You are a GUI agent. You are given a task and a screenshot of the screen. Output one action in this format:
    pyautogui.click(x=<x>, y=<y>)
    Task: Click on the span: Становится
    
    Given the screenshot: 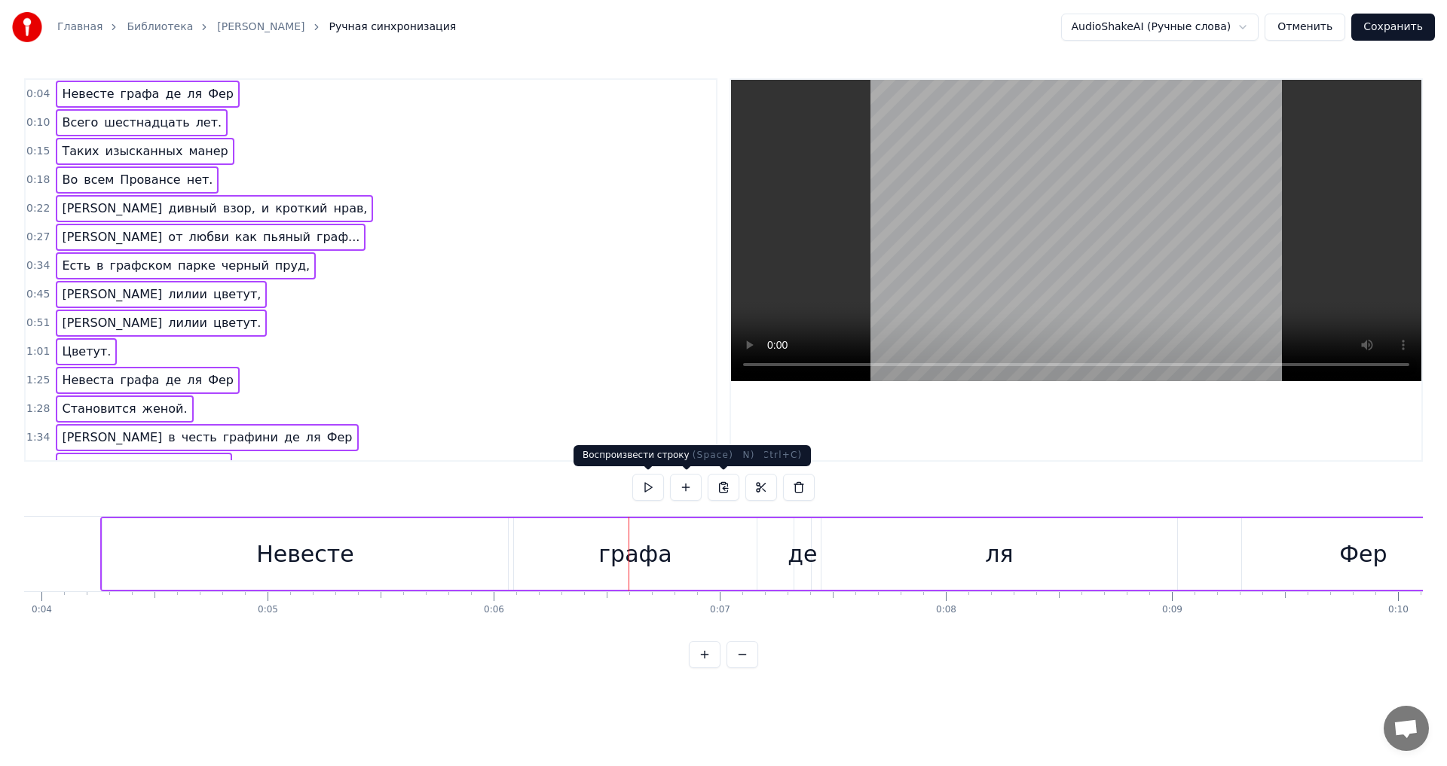 What is the action you would take?
    pyautogui.click(x=99, y=408)
    